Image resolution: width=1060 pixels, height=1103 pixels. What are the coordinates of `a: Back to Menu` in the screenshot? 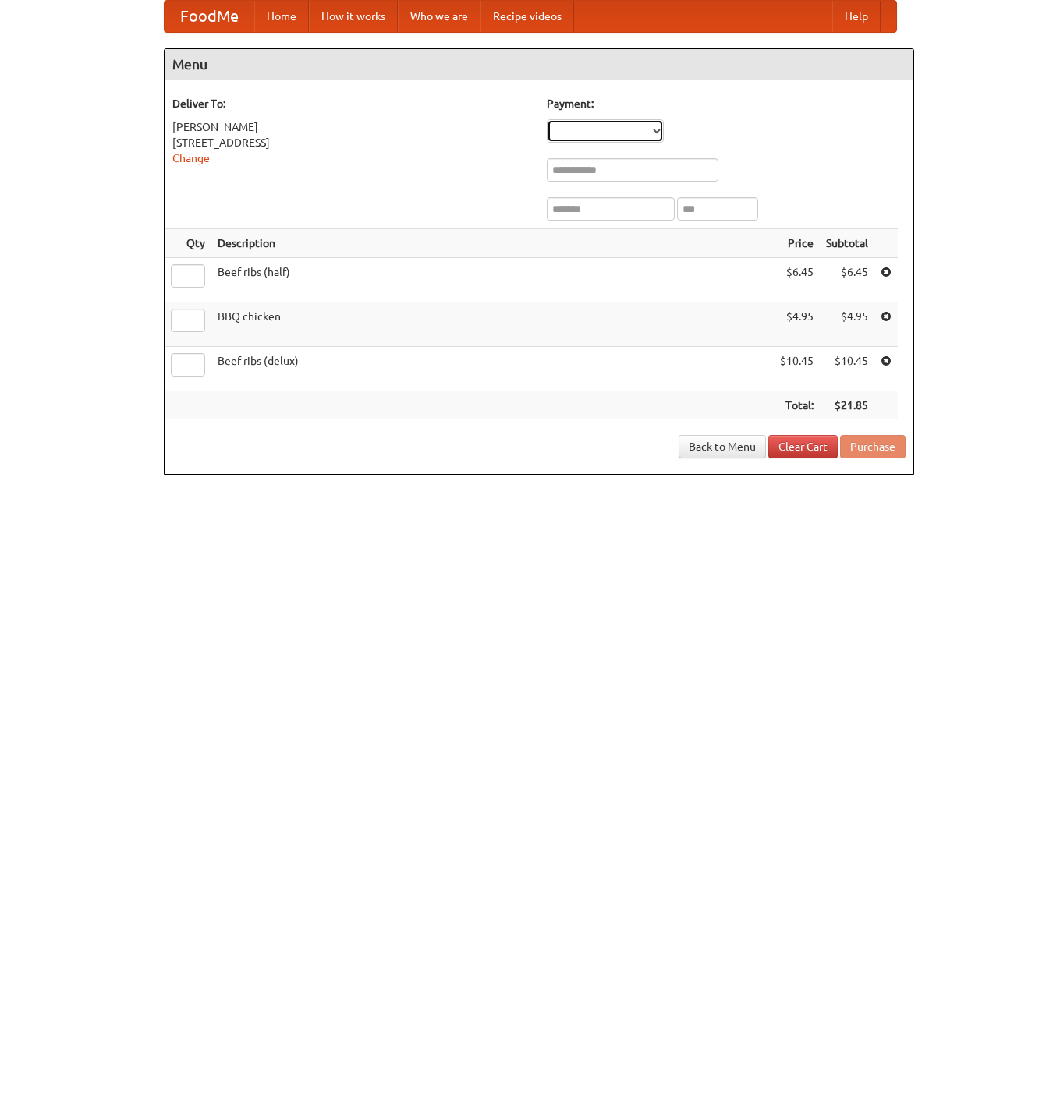 It's located at (722, 447).